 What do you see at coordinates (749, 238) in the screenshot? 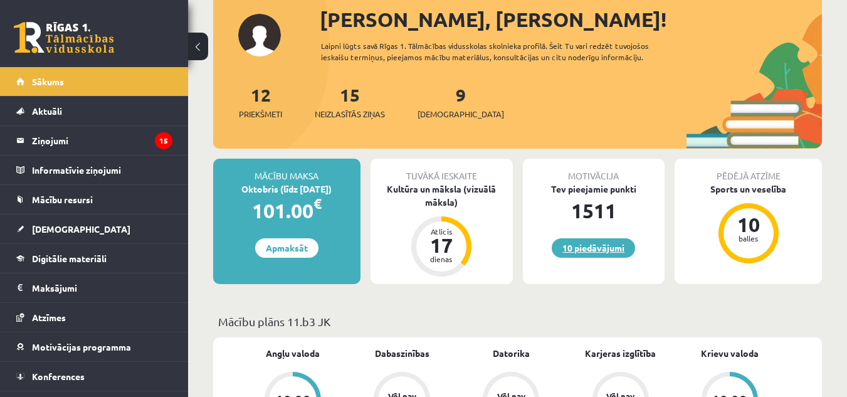
I see `div: balles` at bounding box center [749, 238].